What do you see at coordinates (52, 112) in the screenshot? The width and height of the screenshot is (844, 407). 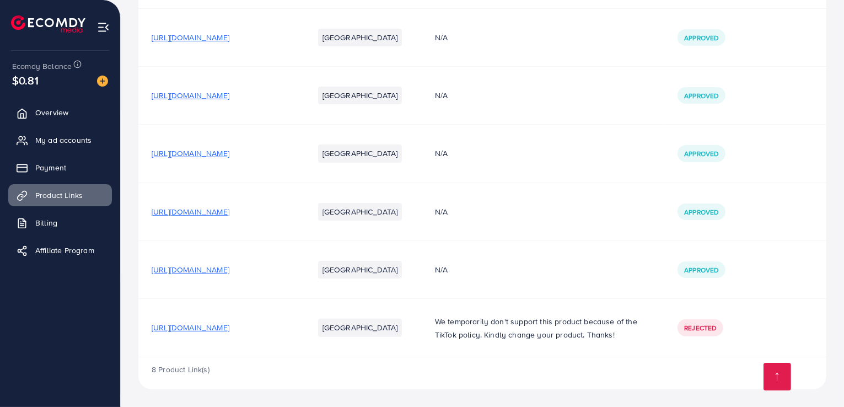 I see `span: Overview` at bounding box center [52, 112].